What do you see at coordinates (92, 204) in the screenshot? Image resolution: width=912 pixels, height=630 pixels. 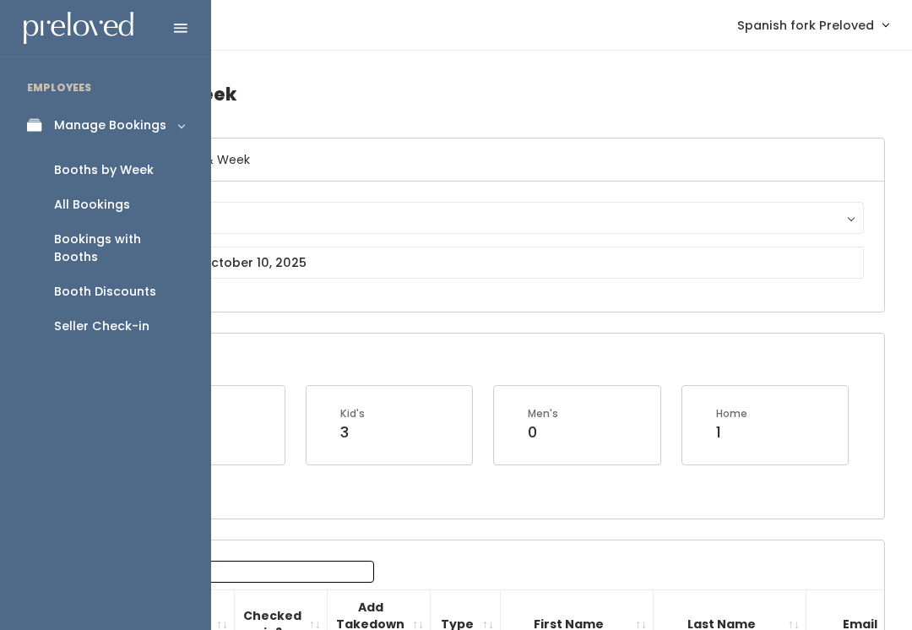 I see `div: All Bookings` at bounding box center [92, 204].